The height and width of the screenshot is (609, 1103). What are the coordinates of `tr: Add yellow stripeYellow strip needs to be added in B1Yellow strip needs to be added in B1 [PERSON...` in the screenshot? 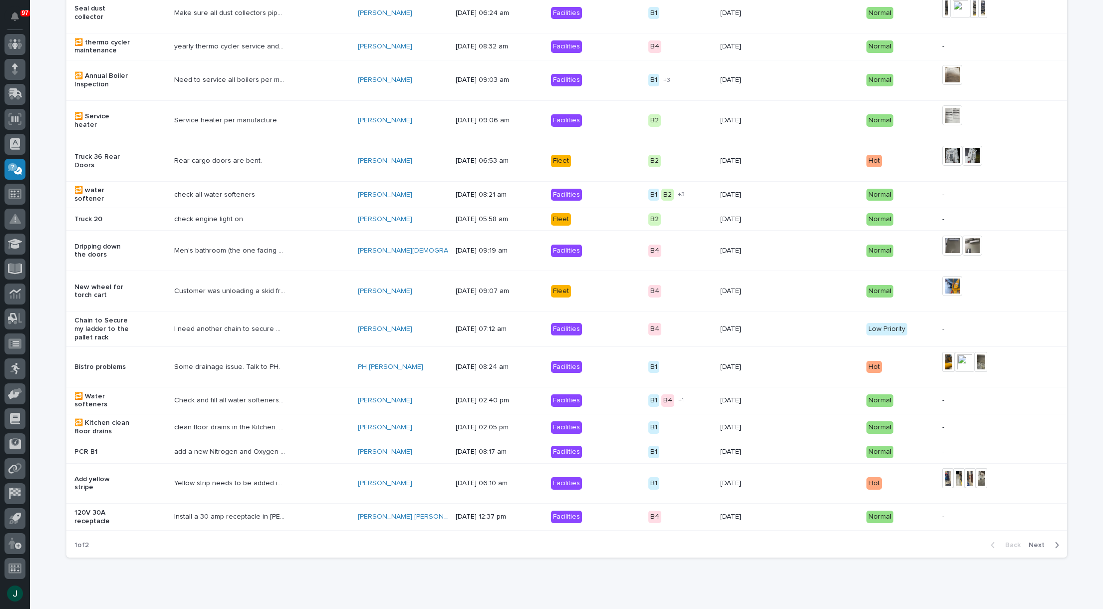 It's located at (566, 483).